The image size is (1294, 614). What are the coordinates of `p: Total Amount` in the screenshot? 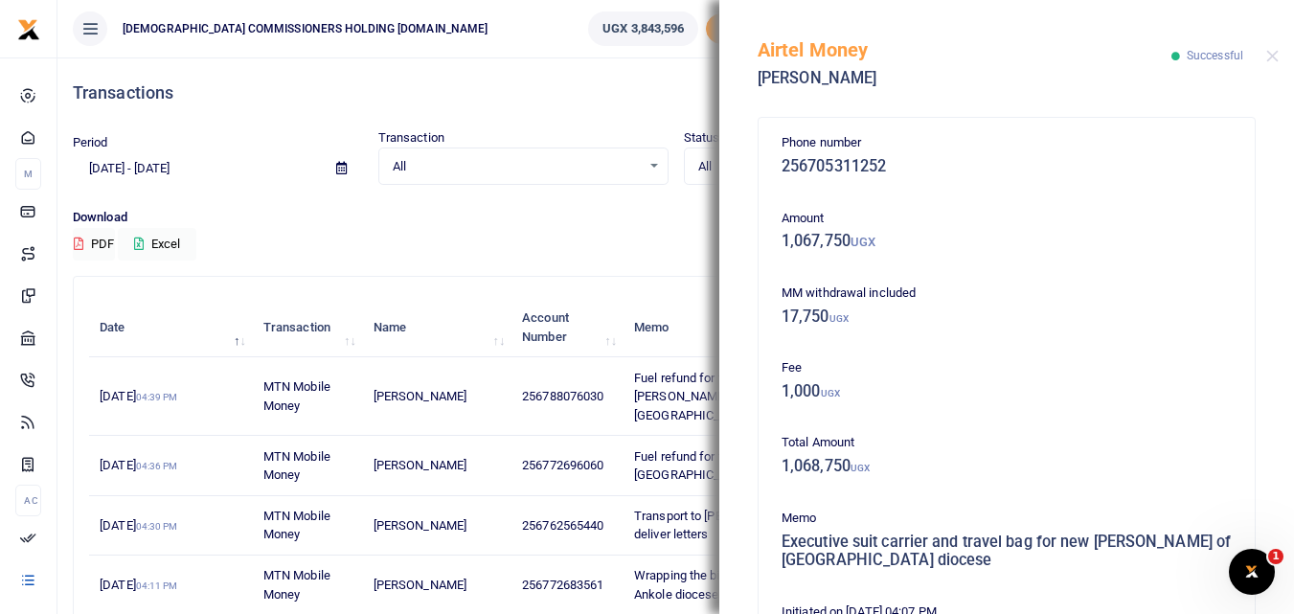 It's located at (1007, 443).